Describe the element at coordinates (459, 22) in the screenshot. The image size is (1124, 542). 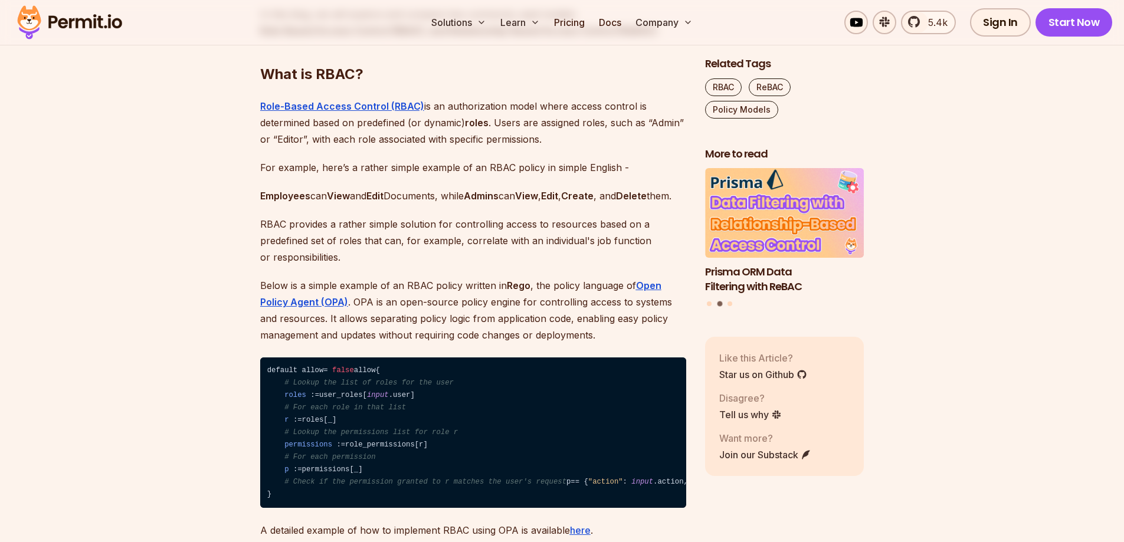
I see `button: Solutions` at that location.